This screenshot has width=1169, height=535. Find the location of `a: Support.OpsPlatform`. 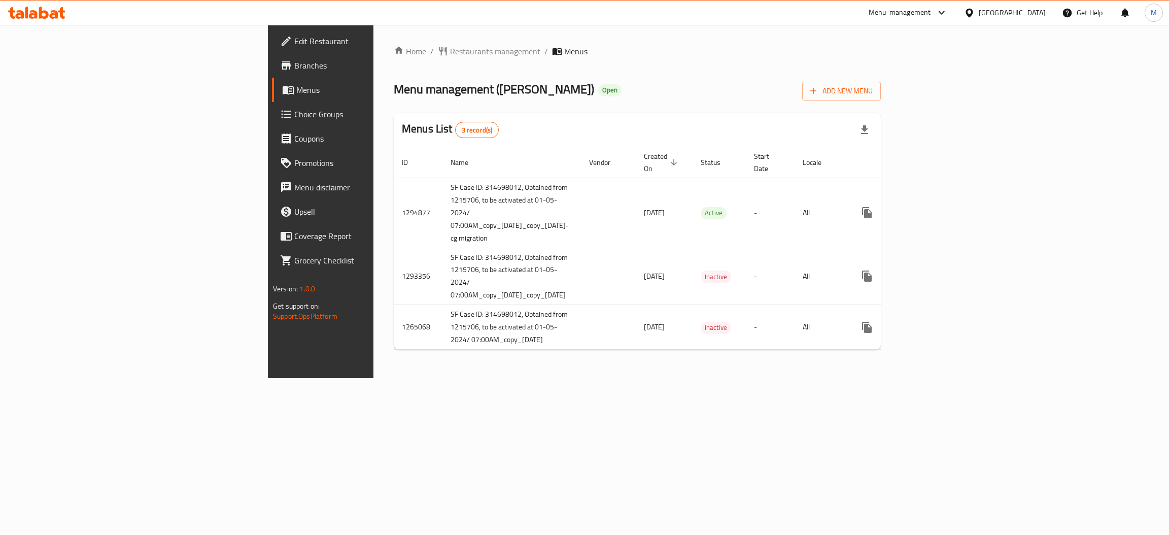

a: Support.OpsPlatform is located at coordinates (305, 316).